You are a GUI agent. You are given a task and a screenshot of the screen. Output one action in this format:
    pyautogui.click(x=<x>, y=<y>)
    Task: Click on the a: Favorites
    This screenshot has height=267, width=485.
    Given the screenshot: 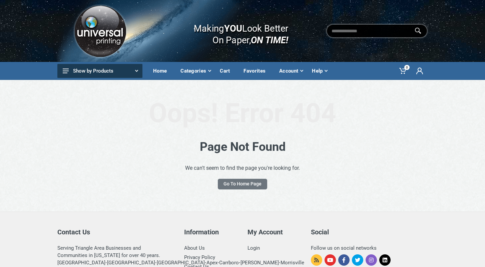 What is the action you would take?
    pyautogui.click(x=256, y=71)
    